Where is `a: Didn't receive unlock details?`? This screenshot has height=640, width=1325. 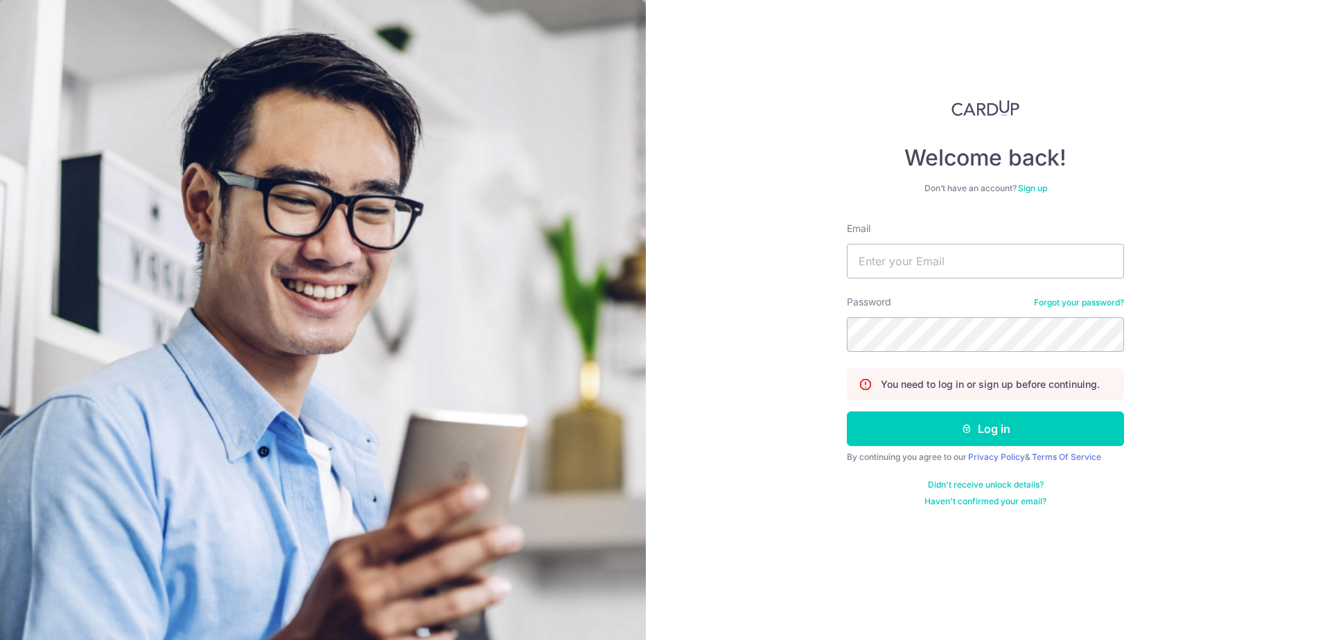
a: Didn't receive unlock details? is located at coordinates (986, 485).